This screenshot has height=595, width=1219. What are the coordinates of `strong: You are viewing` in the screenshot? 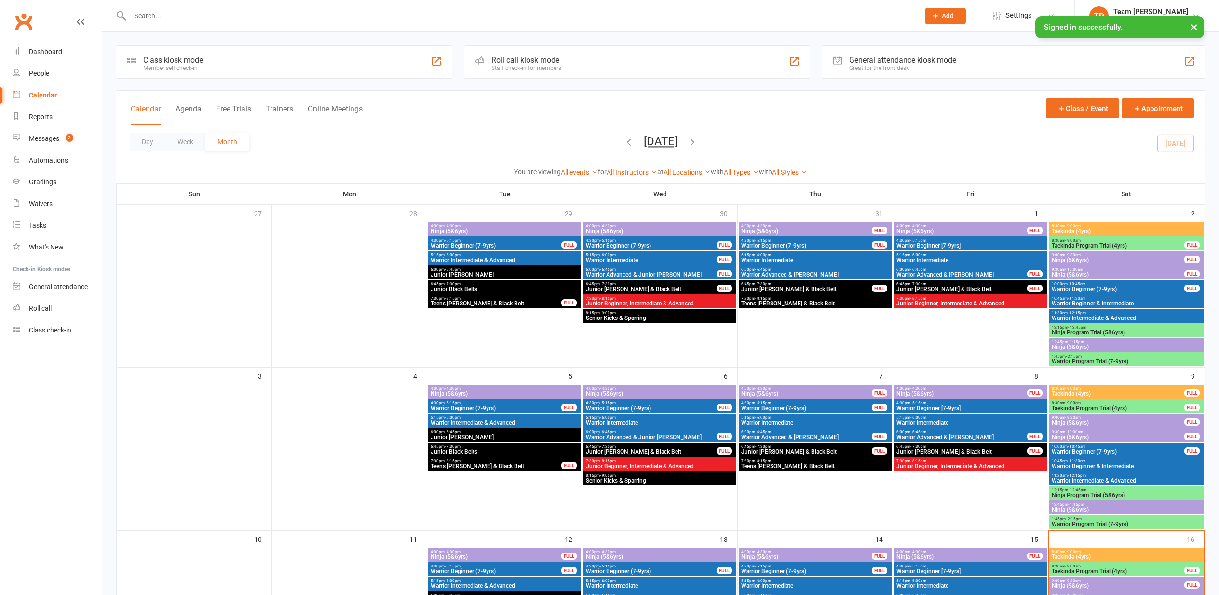 It's located at (537, 172).